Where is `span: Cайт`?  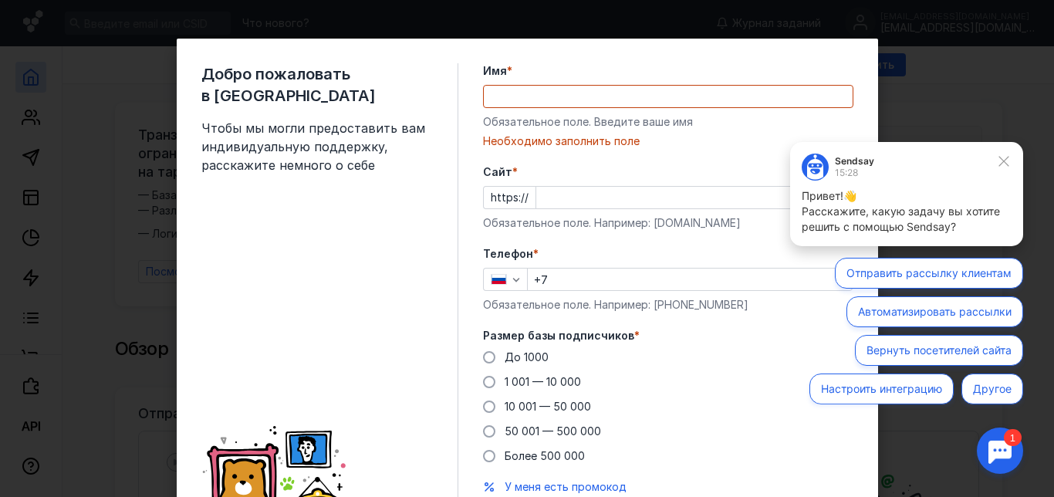
span: Cайт is located at coordinates (498, 172).